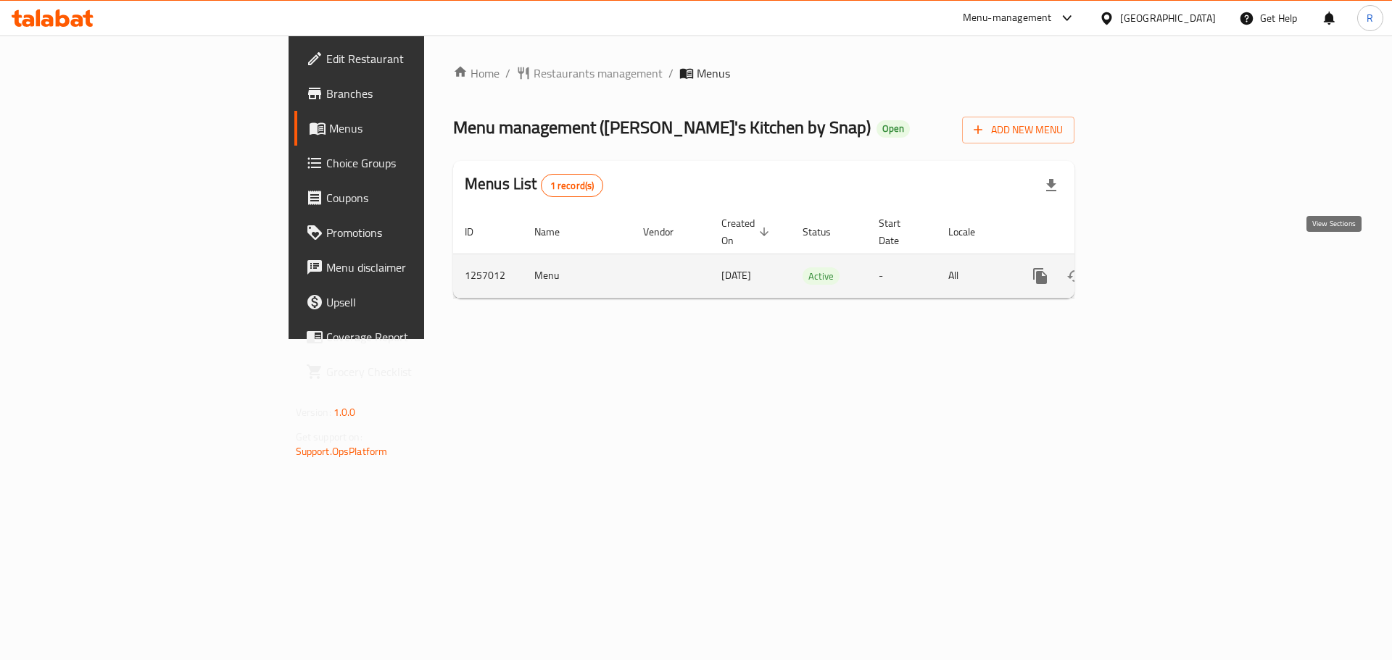 This screenshot has width=1392, height=660. Describe the element at coordinates (572, 186) in the screenshot. I see `div: Total records count` at that location.